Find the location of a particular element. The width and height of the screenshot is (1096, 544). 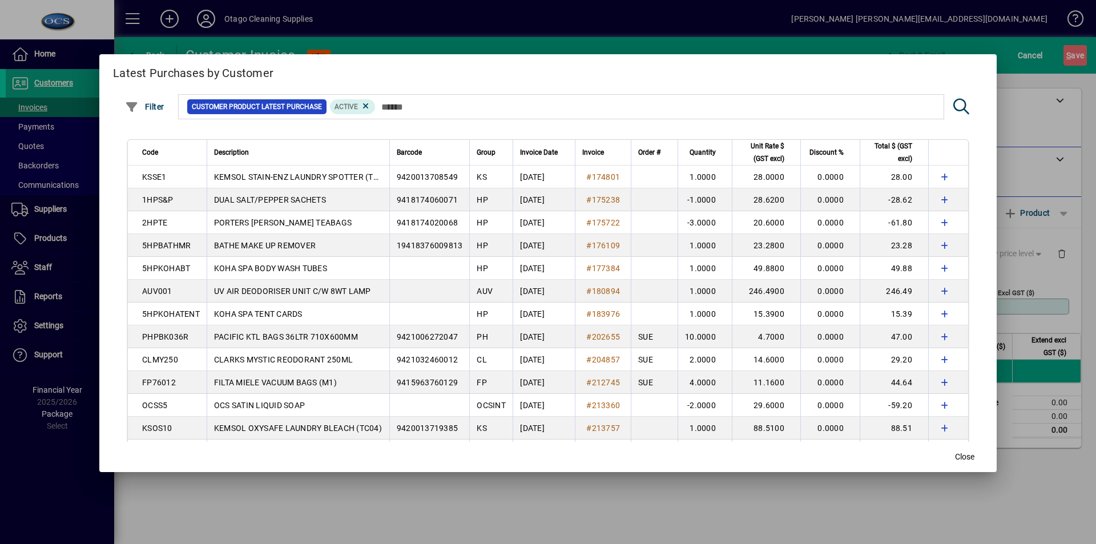

td: 29.20 is located at coordinates (894, 359).